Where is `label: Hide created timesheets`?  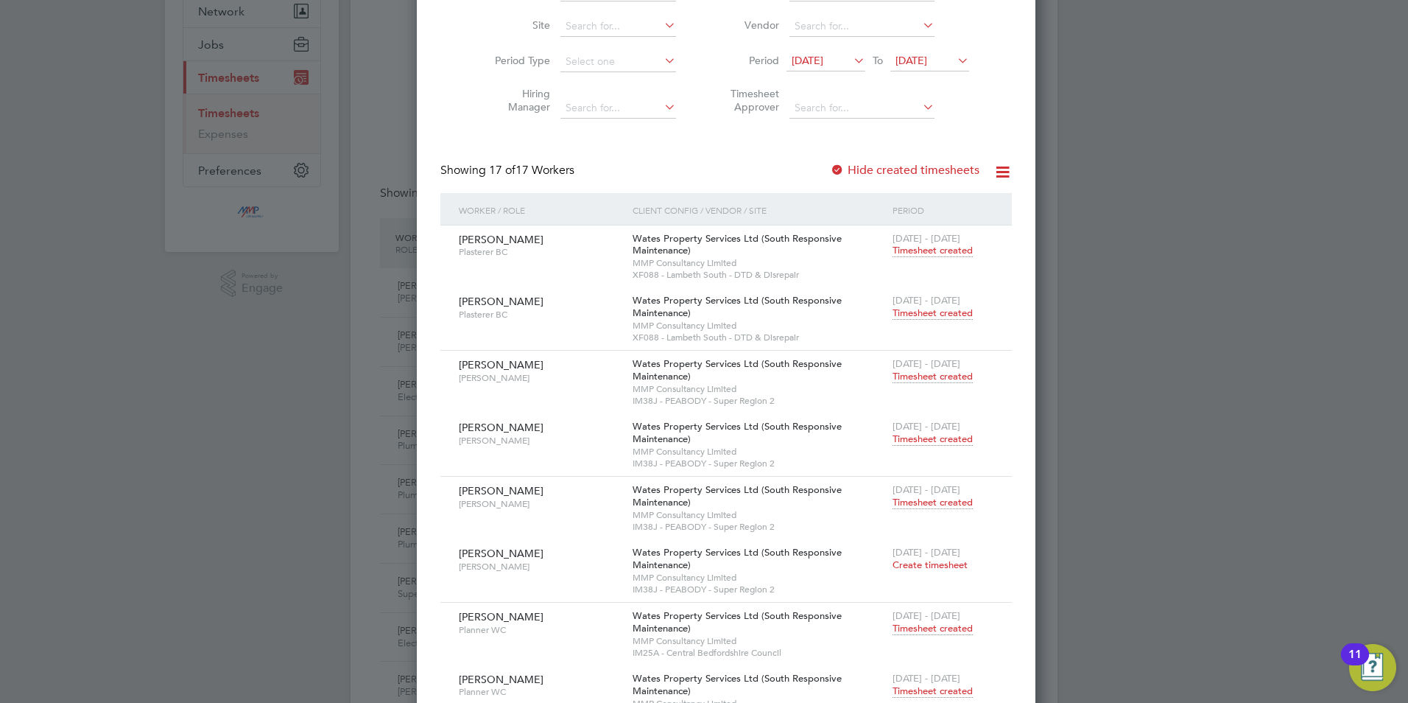 label: Hide created timesheets is located at coordinates (904, 170).